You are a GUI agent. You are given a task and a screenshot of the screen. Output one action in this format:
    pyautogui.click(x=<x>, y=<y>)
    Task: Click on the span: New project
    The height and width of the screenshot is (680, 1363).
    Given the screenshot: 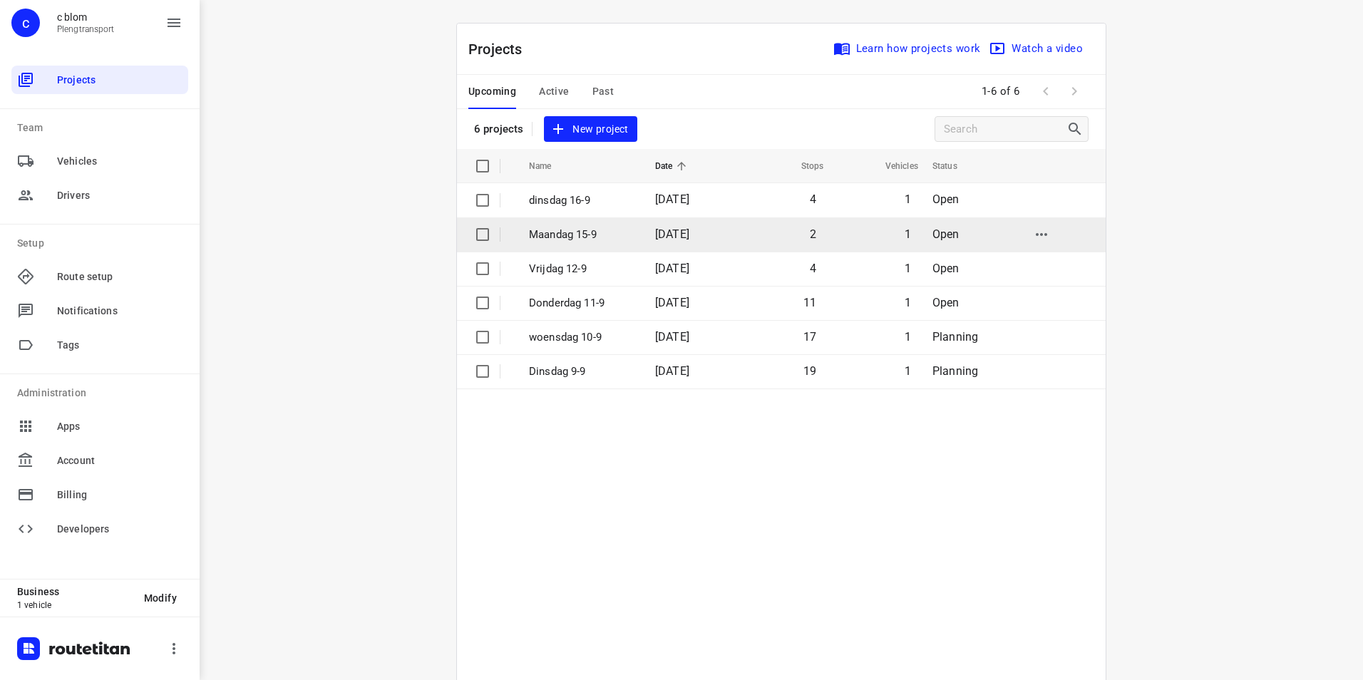 What is the action you would take?
    pyautogui.click(x=590, y=129)
    